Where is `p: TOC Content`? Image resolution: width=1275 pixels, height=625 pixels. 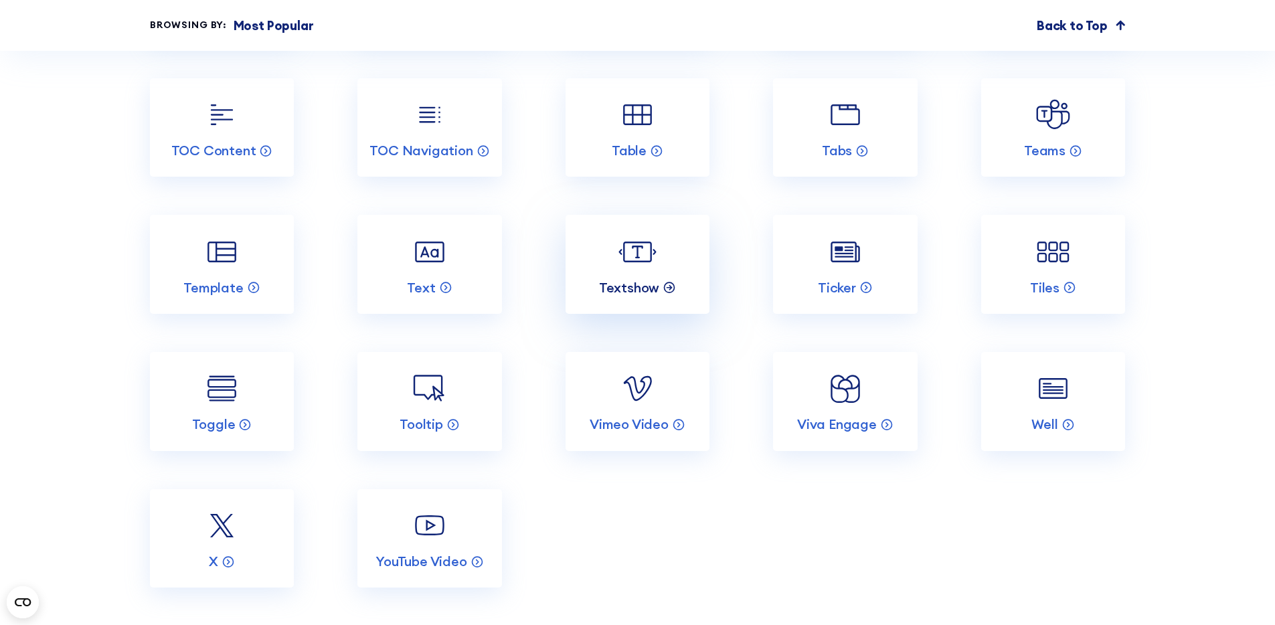 p: TOC Content is located at coordinates (214, 151).